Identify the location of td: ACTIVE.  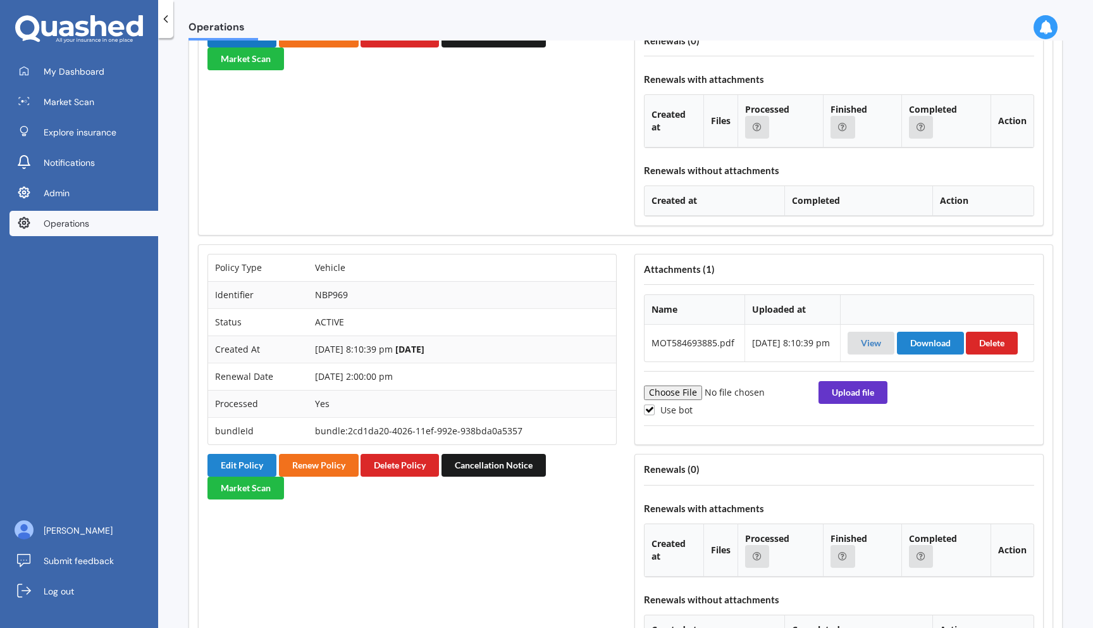
(462, 321).